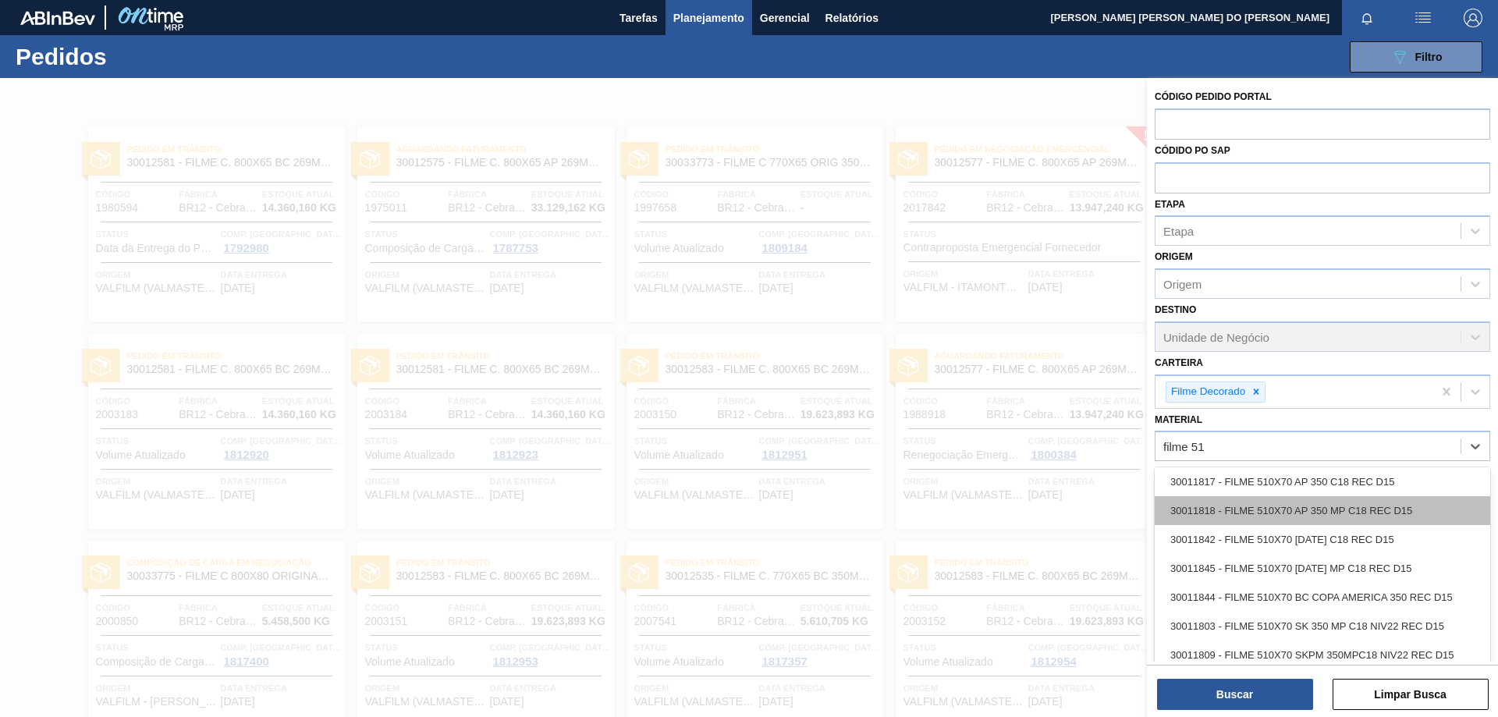 This screenshot has width=1498, height=717. What do you see at coordinates (1416, 57) in the screenshot?
I see `button: Filtro` at bounding box center [1416, 57].